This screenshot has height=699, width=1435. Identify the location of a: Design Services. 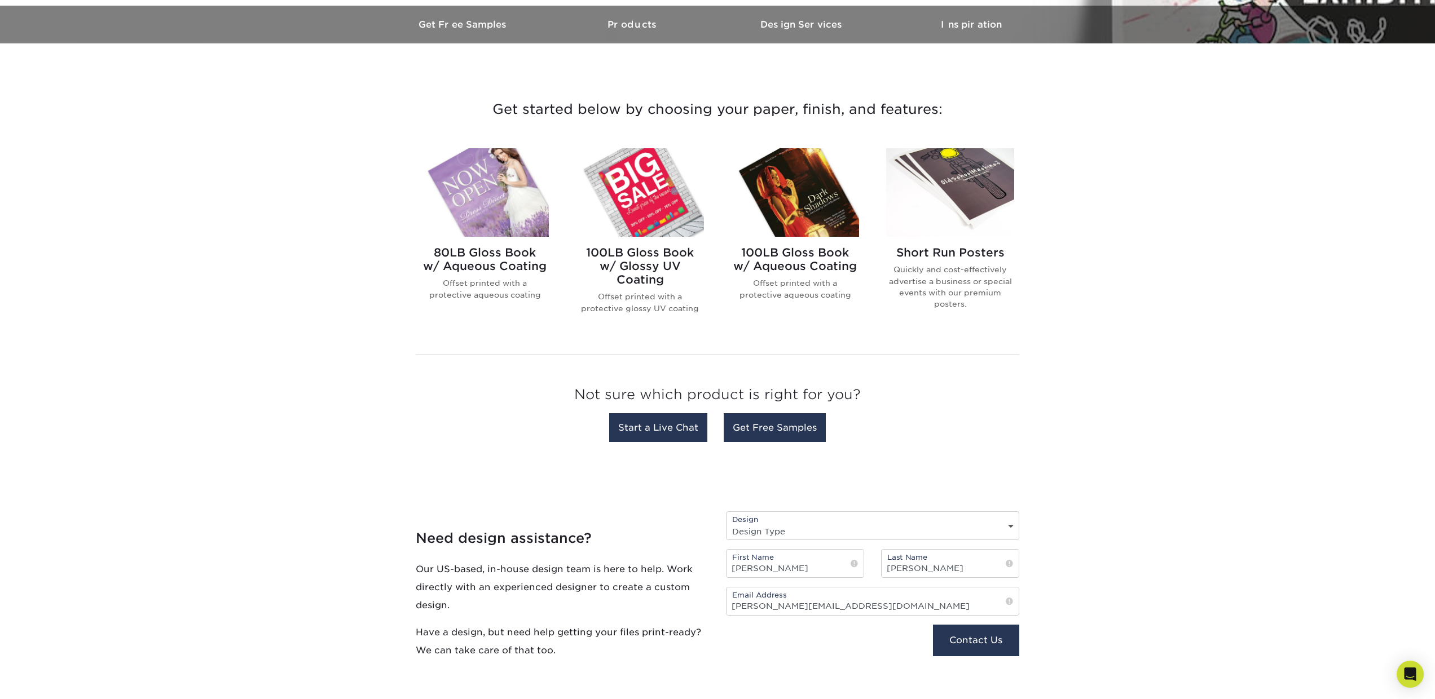
(802, 24).